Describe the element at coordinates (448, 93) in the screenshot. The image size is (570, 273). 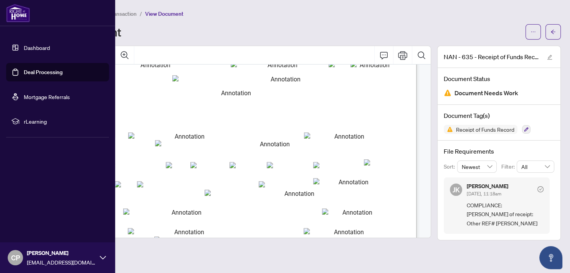
I see `img: Document Status` at that location.